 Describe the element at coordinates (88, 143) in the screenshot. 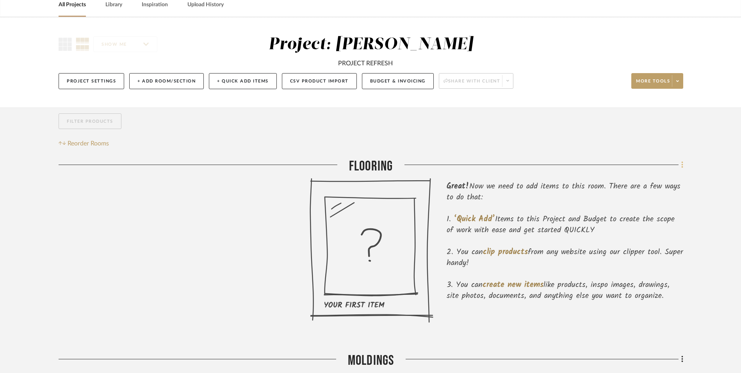

I see `span: Reorder Rooms` at that location.